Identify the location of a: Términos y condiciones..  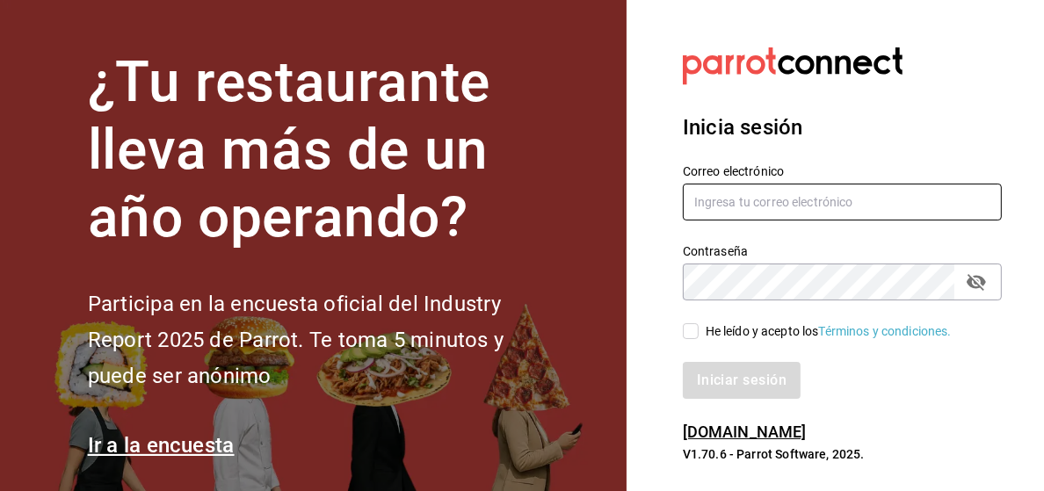
(885, 331).